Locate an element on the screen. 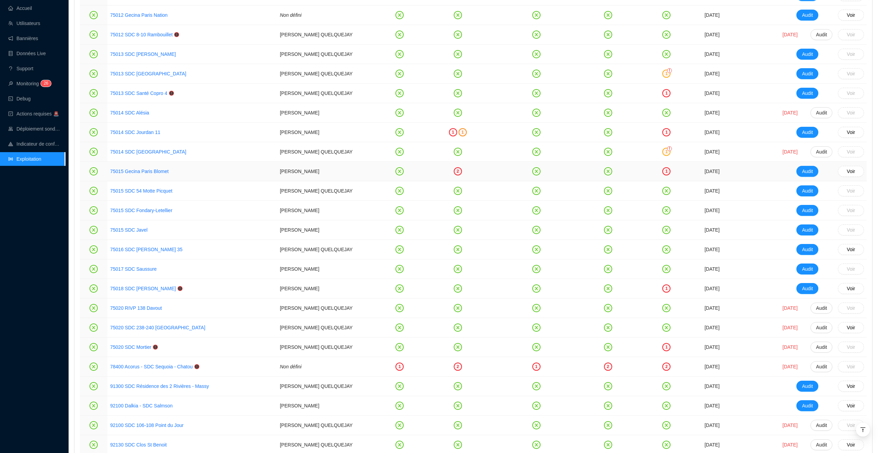 The width and height of the screenshot is (878, 453). a: 92100 SDC 106-108 Point du Jour is located at coordinates (147, 425).